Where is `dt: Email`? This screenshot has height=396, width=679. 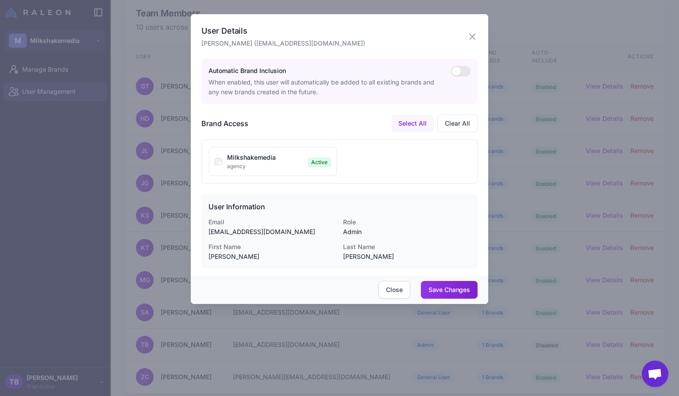 dt: Email is located at coordinates (272, 222).